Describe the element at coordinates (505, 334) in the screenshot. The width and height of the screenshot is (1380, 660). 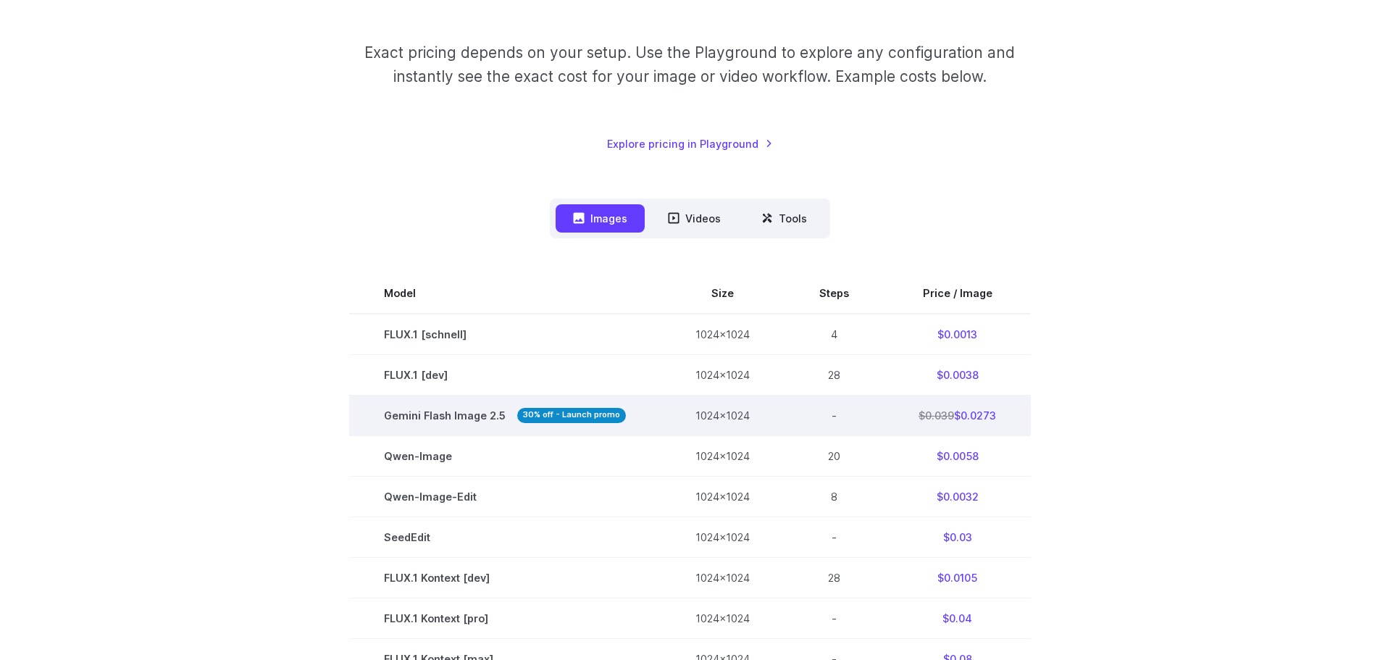
I see `td: FLUX.1 [schnell]` at that location.